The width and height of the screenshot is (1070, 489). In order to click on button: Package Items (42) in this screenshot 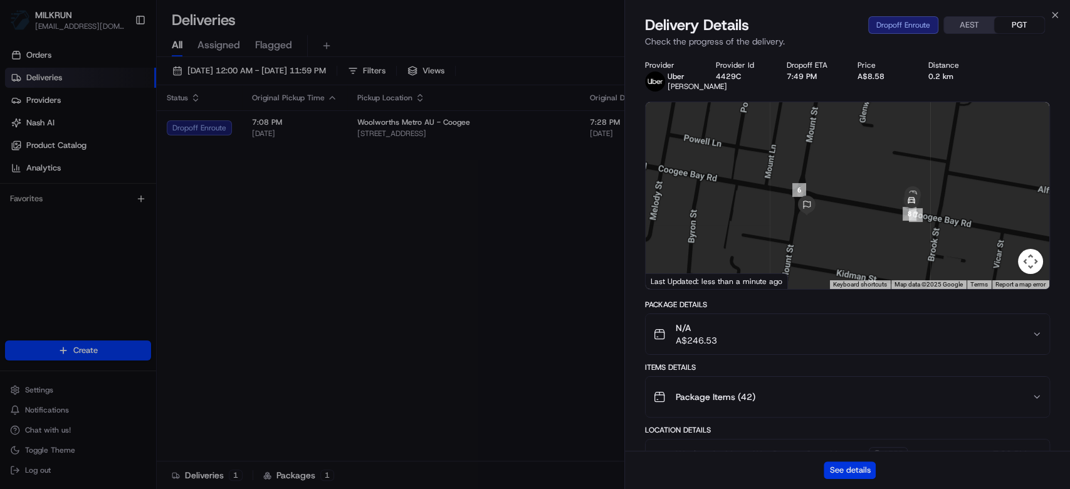, I will do `click(847, 397)`.